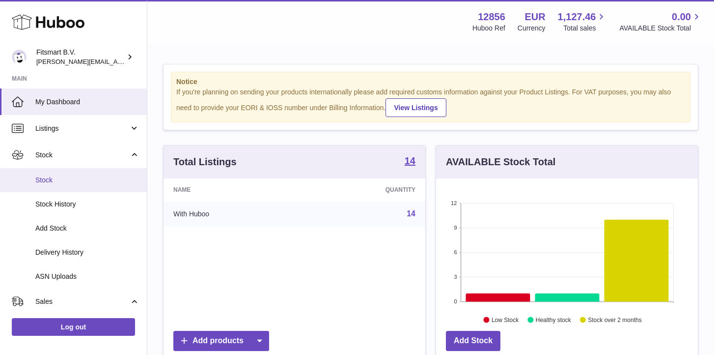  I want to click on a: 0.00 AVAILABLE Stock Total, so click(660, 22).